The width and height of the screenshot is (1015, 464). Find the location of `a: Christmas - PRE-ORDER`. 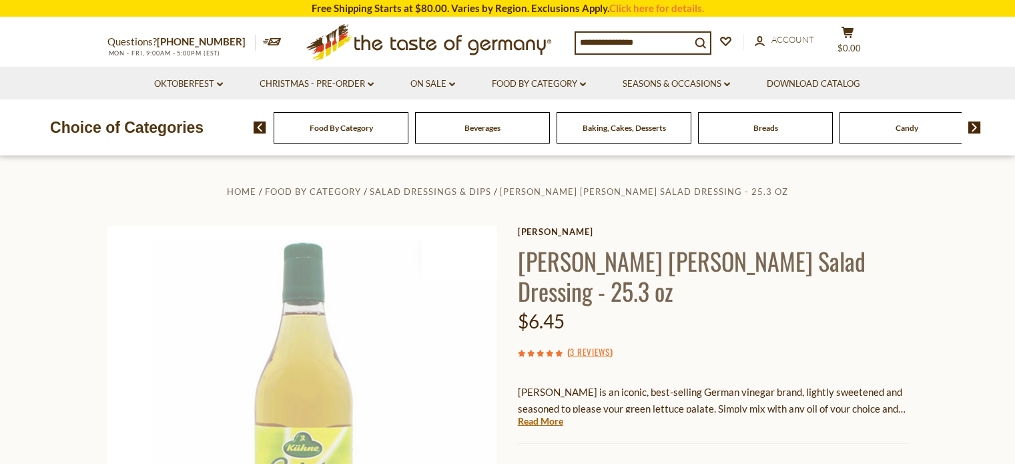

a: Christmas - PRE-ORDER is located at coordinates (316, 84).